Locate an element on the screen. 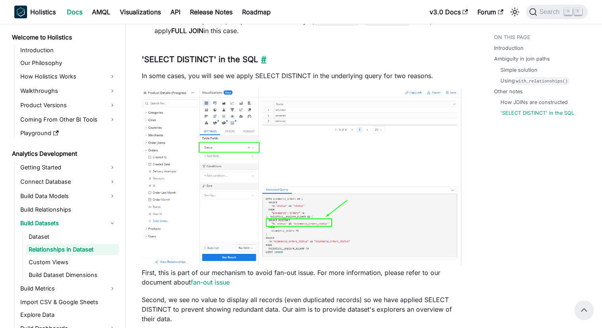  a: Roadmap is located at coordinates (257, 12).